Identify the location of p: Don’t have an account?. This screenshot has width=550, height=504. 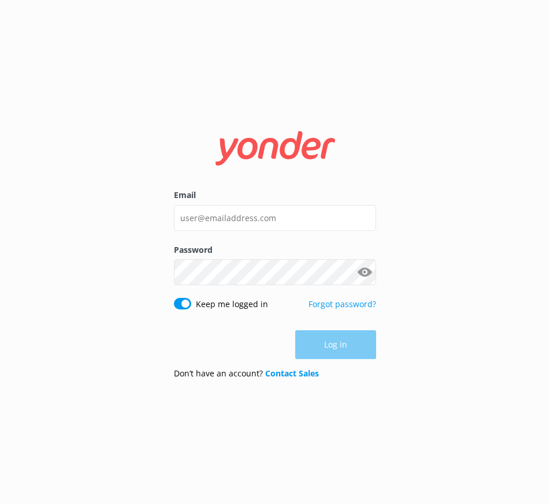
(246, 374).